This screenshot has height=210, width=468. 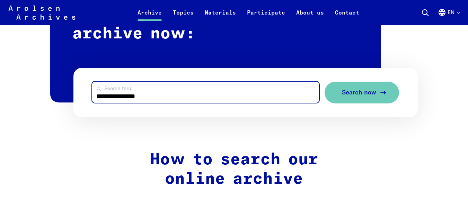 What do you see at coordinates (234, 170) in the screenshot?
I see `h2: How to search our online archive` at bounding box center [234, 170].